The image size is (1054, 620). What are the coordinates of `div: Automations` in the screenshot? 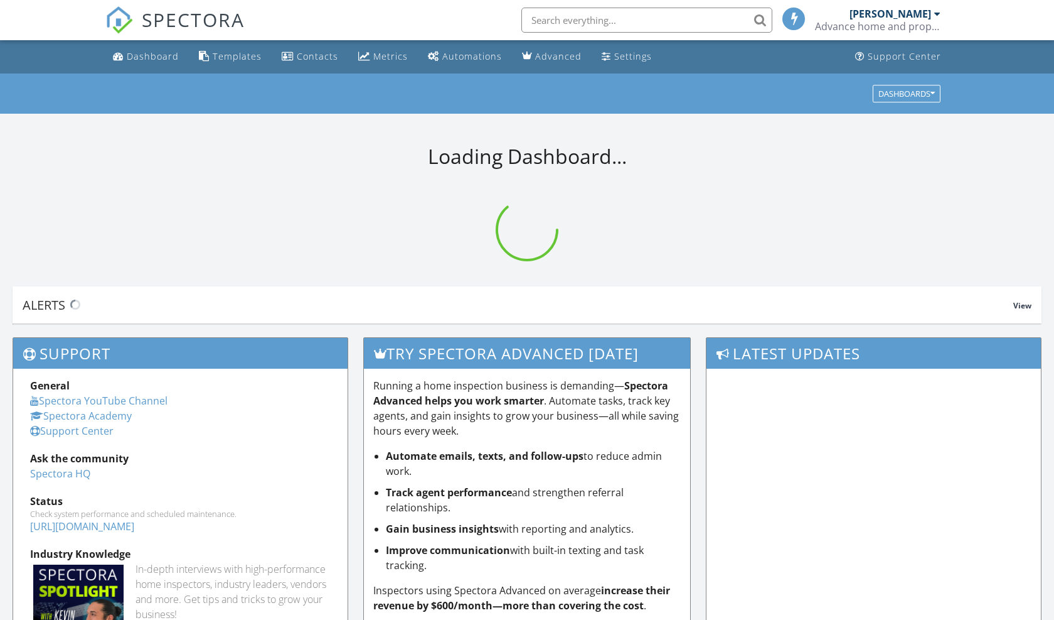 It's located at (472, 56).